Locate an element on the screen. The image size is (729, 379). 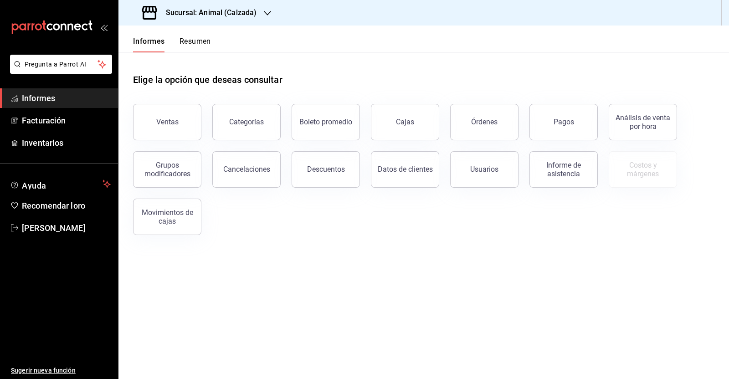
font: Costos y márgenes is located at coordinates (643, 170).